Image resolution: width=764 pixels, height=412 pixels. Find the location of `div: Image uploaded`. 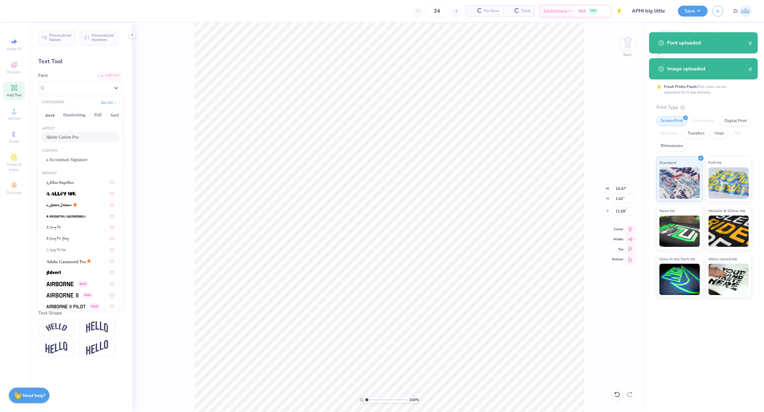

div: Image uploaded is located at coordinates (707, 69).